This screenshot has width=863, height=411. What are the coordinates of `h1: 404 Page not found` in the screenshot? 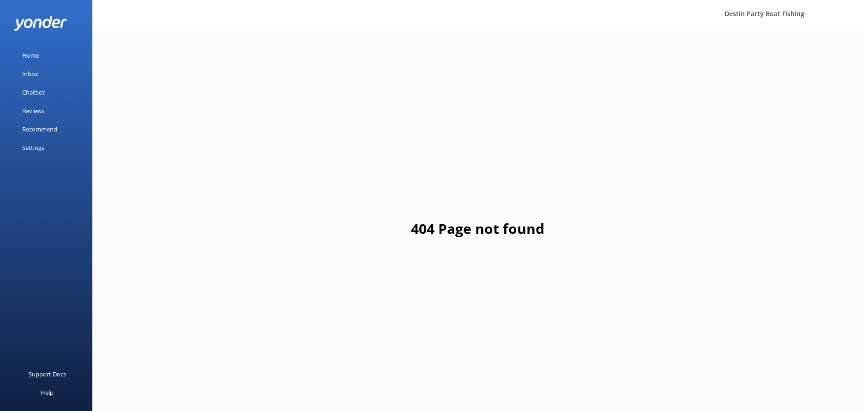 It's located at (477, 229).